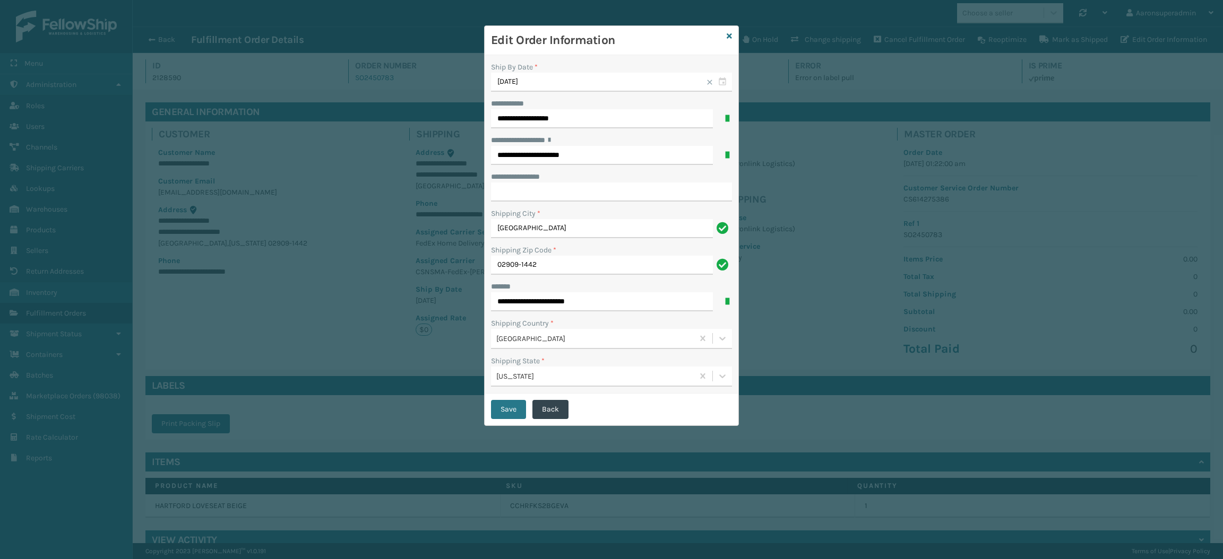 This screenshot has height=559, width=1223. I want to click on label: Shipping Zip Code, so click(523, 250).